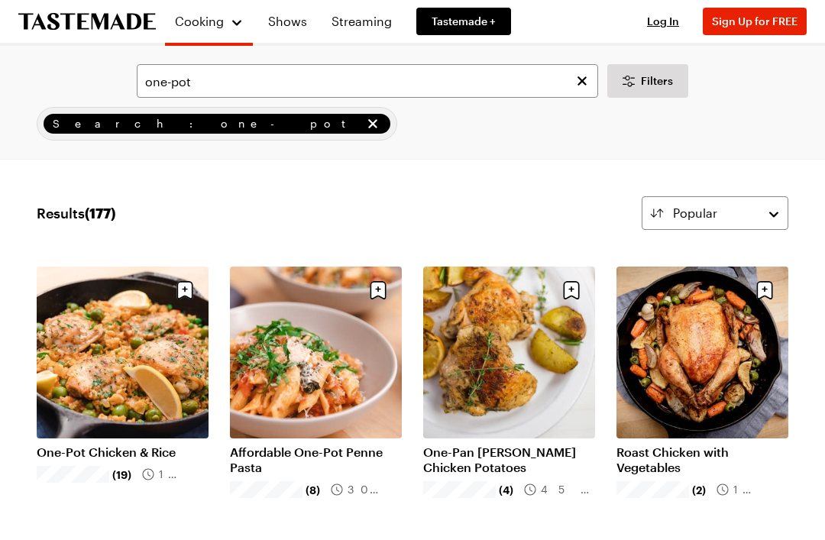 The image size is (825, 540). What do you see at coordinates (100, 213) in the screenshot?
I see `span: ( 177 )` at bounding box center [100, 213].